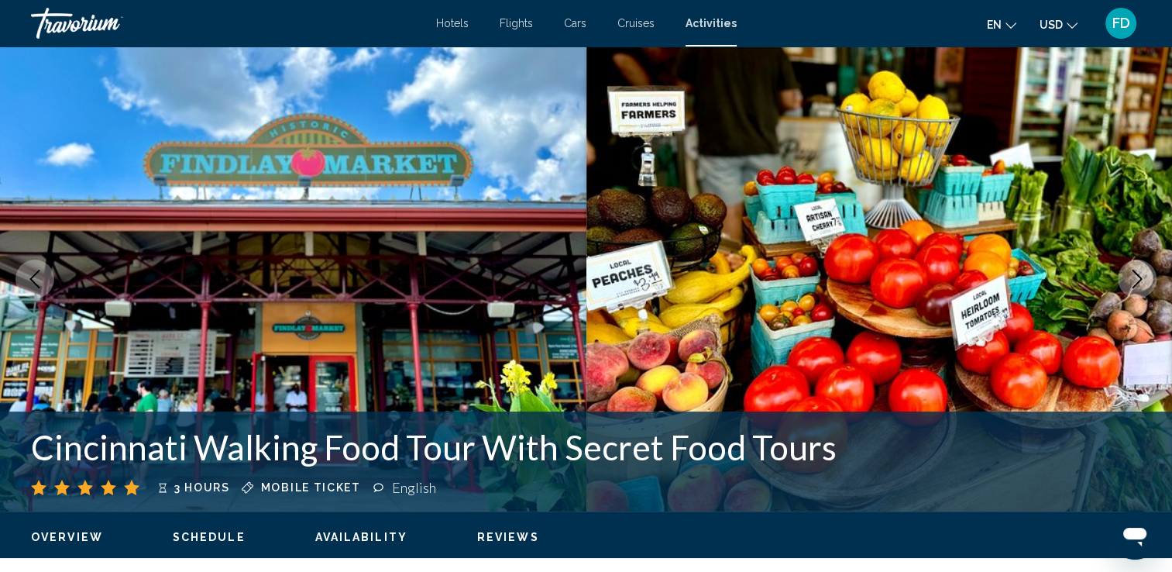 The width and height of the screenshot is (1172, 572). What do you see at coordinates (35, 279) in the screenshot?
I see `button: Previous image` at bounding box center [35, 279].